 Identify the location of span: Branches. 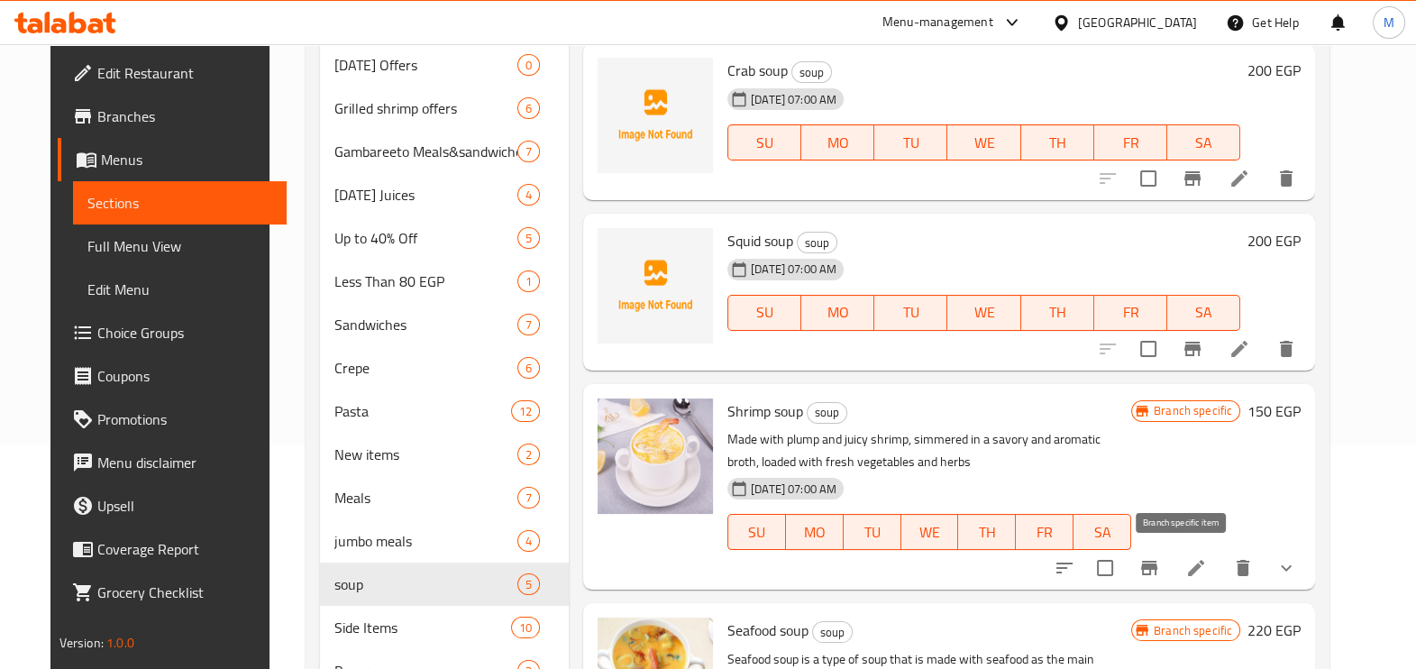
(185, 116).